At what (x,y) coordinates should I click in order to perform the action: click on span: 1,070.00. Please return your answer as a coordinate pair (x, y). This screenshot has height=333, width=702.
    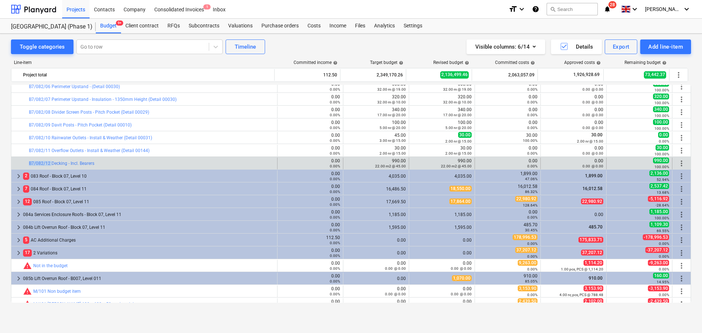
    Looking at the image, I should click on (462, 278).